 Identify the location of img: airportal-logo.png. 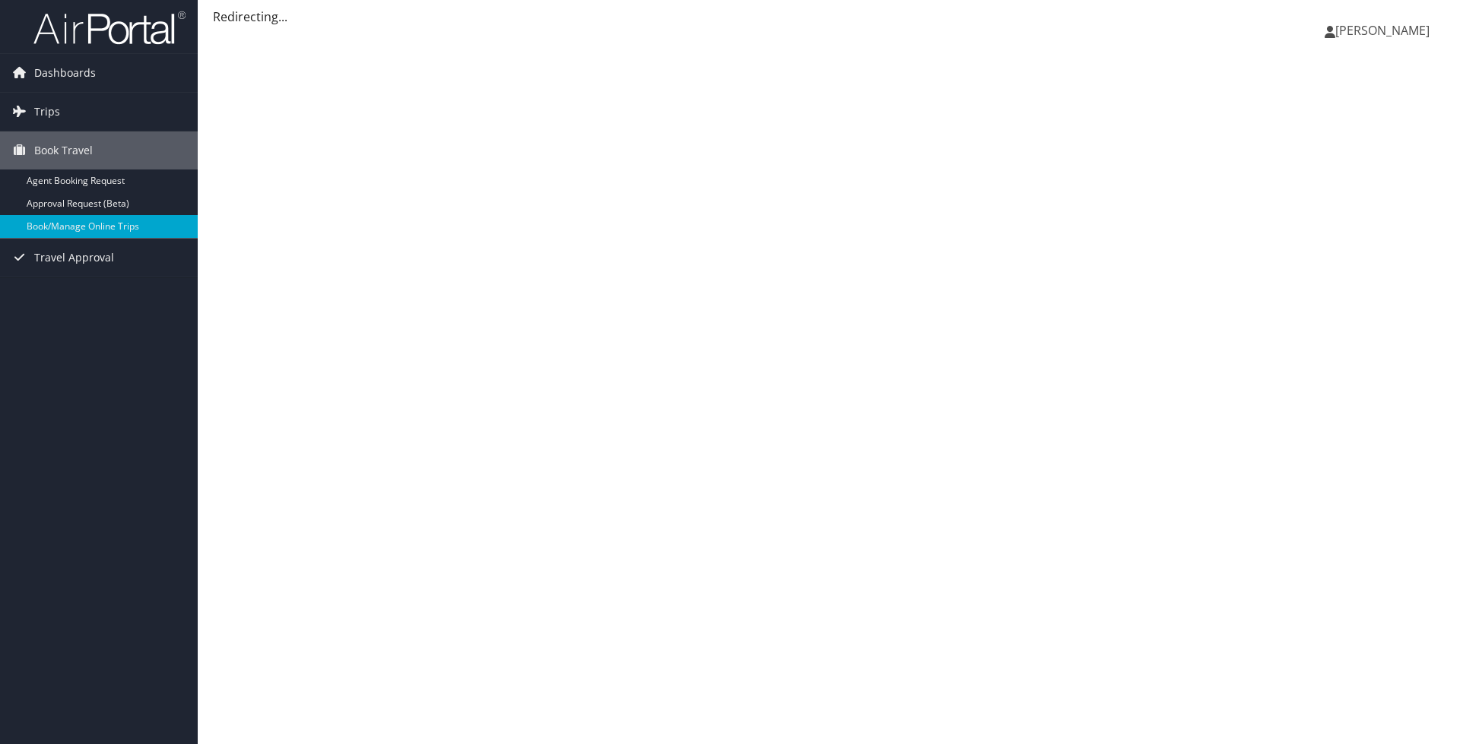
(109, 27).